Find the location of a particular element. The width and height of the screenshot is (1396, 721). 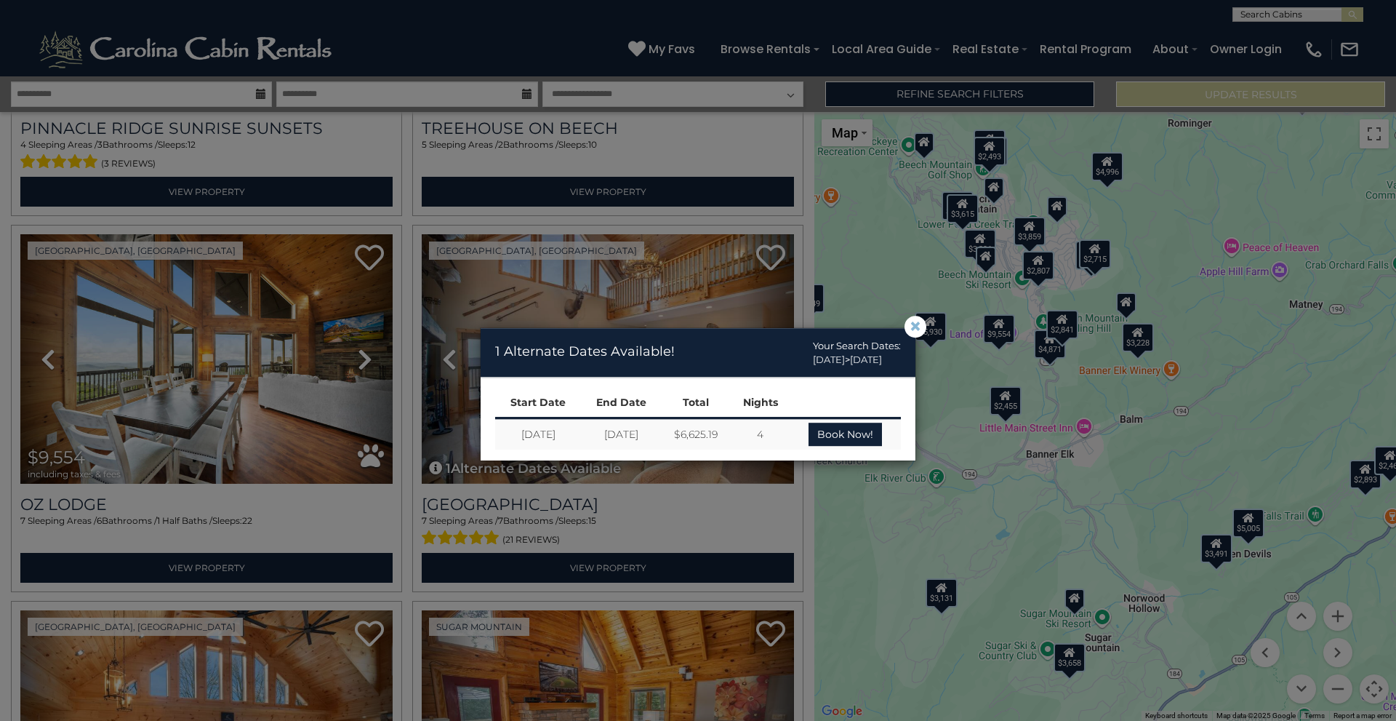

th: Nights is located at coordinates (761, 403).